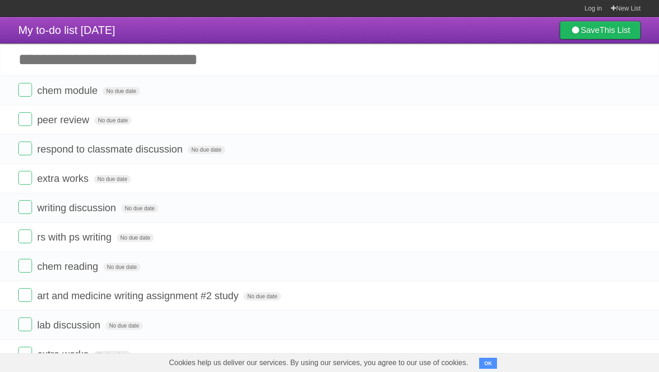 Image resolution: width=659 pixels, height=372 pixels. Describe the element at coordinates (139, 295) in the screenshot. I see `span: art and medicine writing assignment #2 study` at that location.